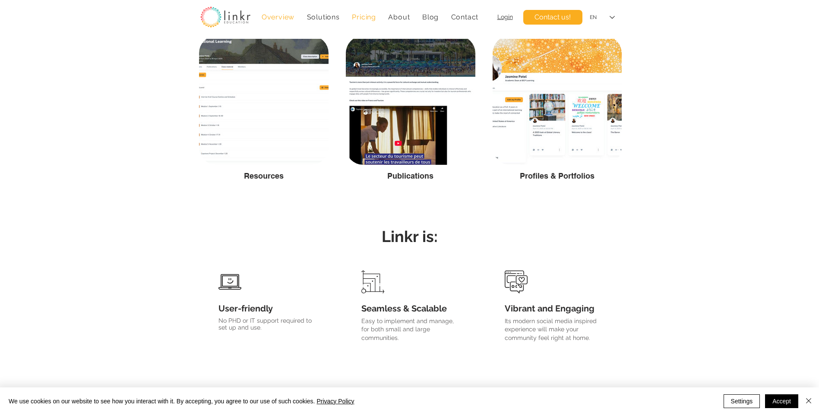 Image resolution: width=819 pixels, height=415 pixels. I want to click on span: Resources, so click(264, 176).